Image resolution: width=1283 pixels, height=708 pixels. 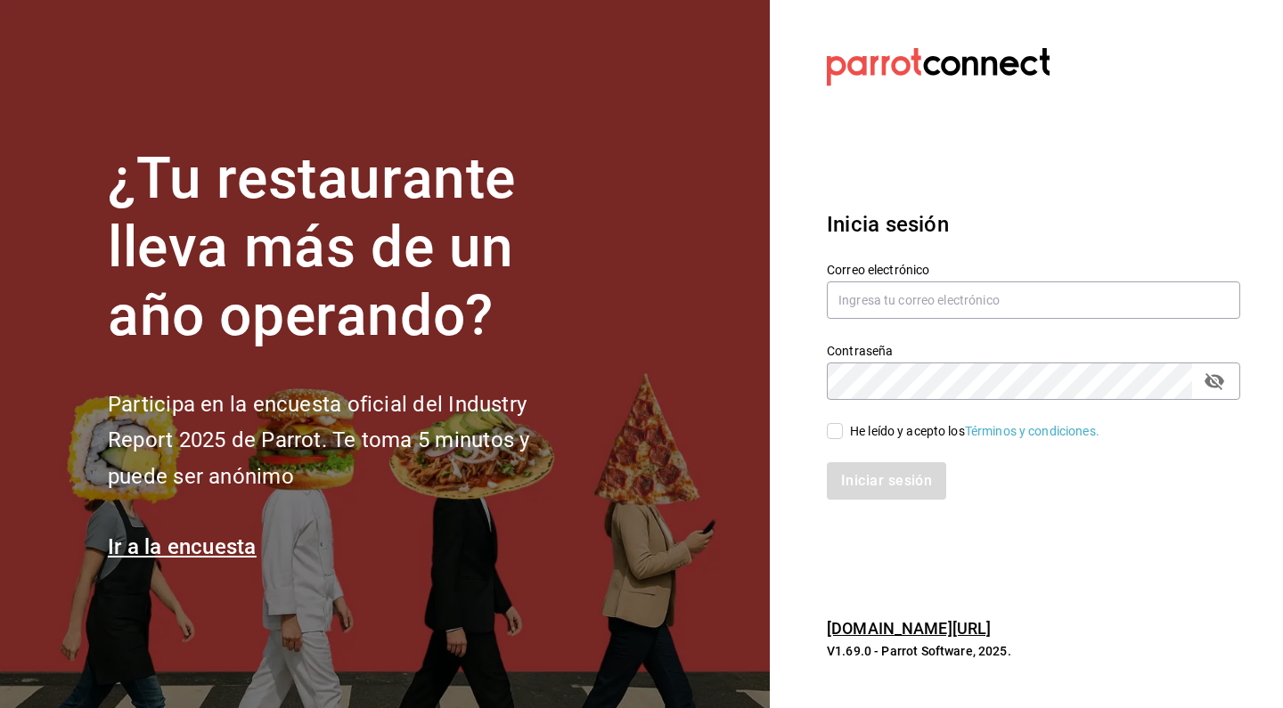 What do you see at coordinates (1214, 381) in the screenshot?
I see `button: passwordField` at bounding box center [1214, 381].